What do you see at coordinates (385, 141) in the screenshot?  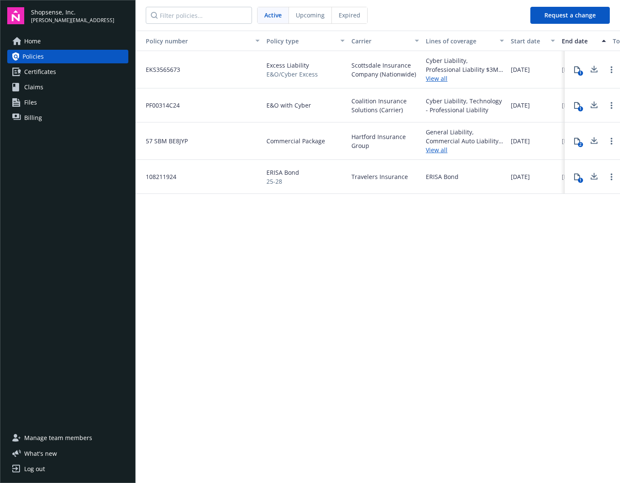 I see `span: Hartford Insurance Group` at bounding box center [385, 141].